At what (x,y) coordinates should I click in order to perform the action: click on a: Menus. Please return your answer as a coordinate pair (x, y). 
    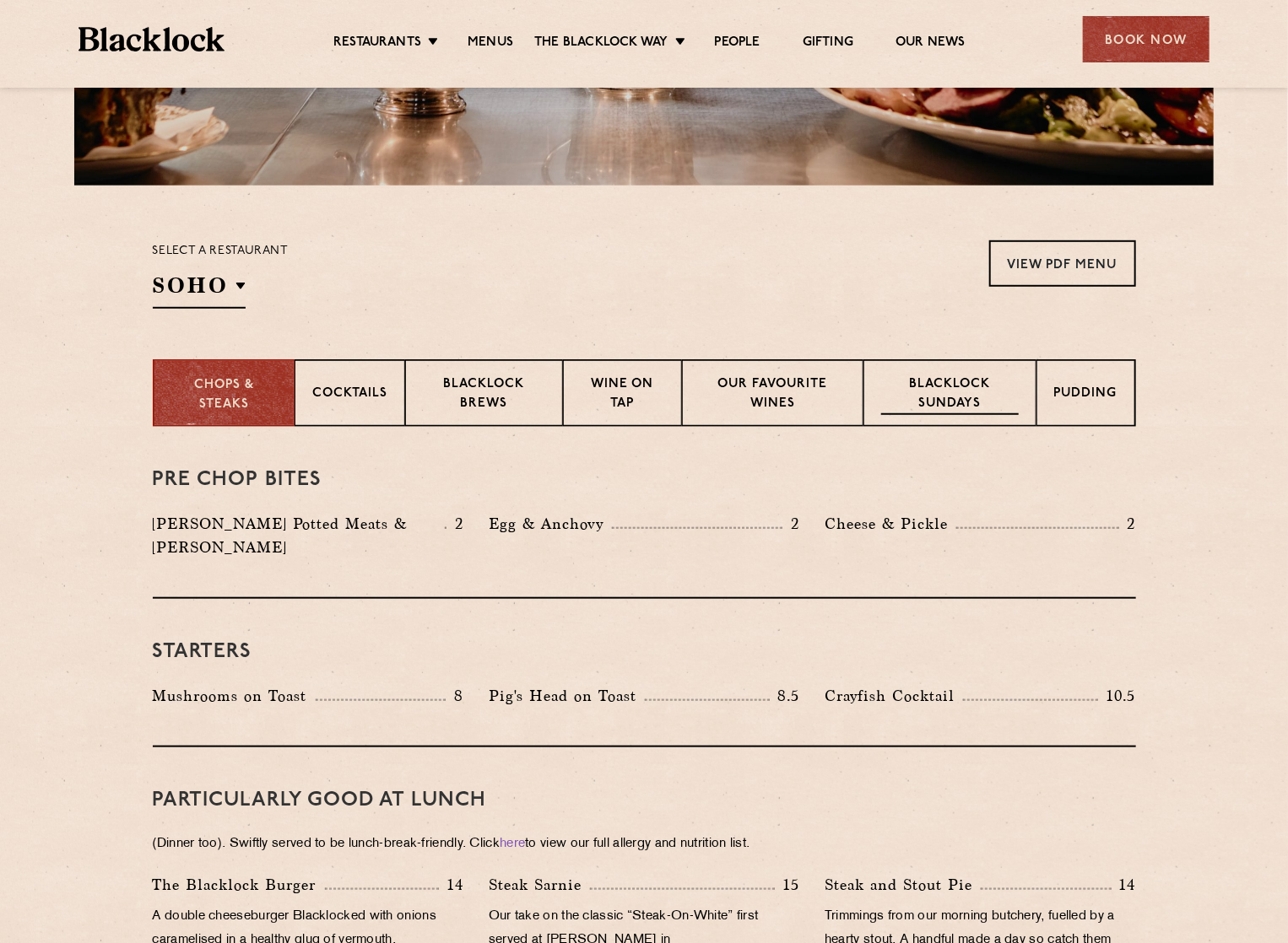
    Looking at the image, I should click on (491, 44).